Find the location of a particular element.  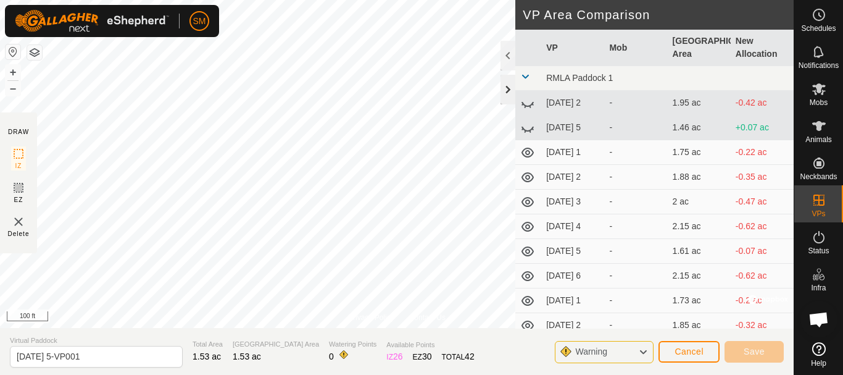

td: -0.22 ac is located at coordinates (762, 152).